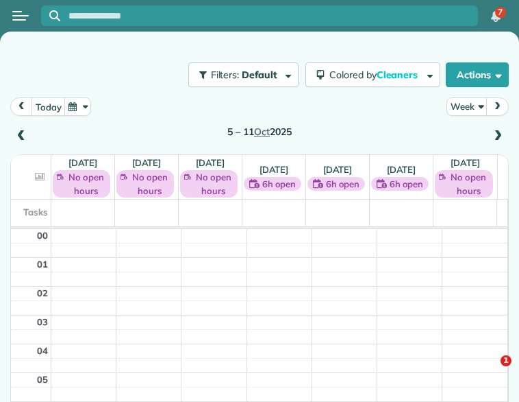  What do you see at coordinates (21, 16) in the screenshot?
I see `button: Open menu` at bounding box center [21, 16].